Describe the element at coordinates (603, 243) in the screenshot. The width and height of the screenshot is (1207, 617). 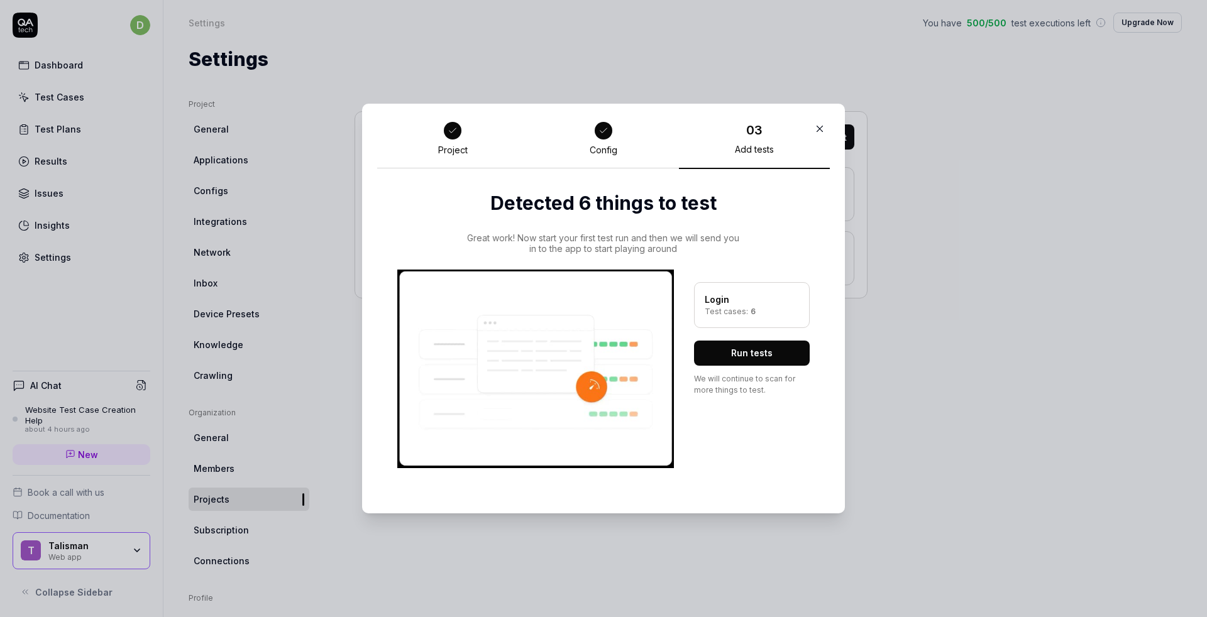
I see `div: Great work! Now start your first test run and then we will send you in to the app to start playin...` at that location.